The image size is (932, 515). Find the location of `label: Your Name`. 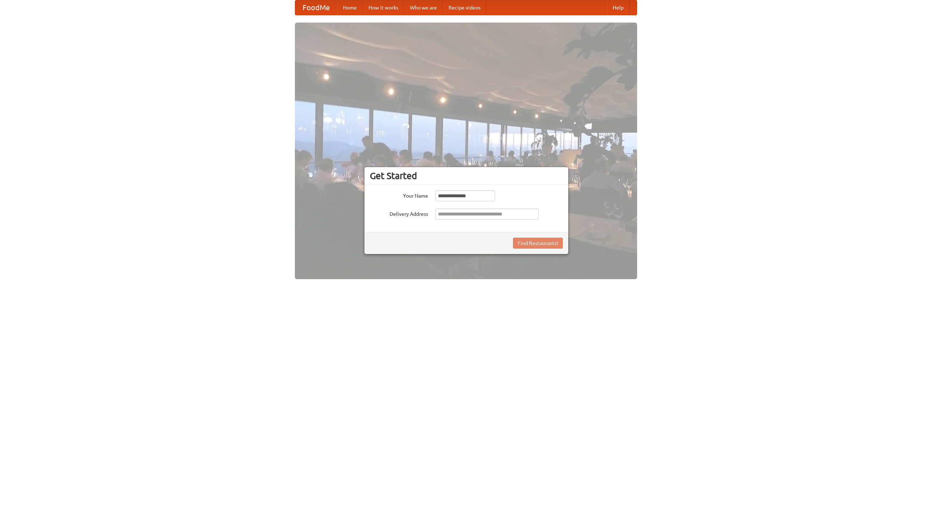

label: Your Name is located at coordinates (399, 195).